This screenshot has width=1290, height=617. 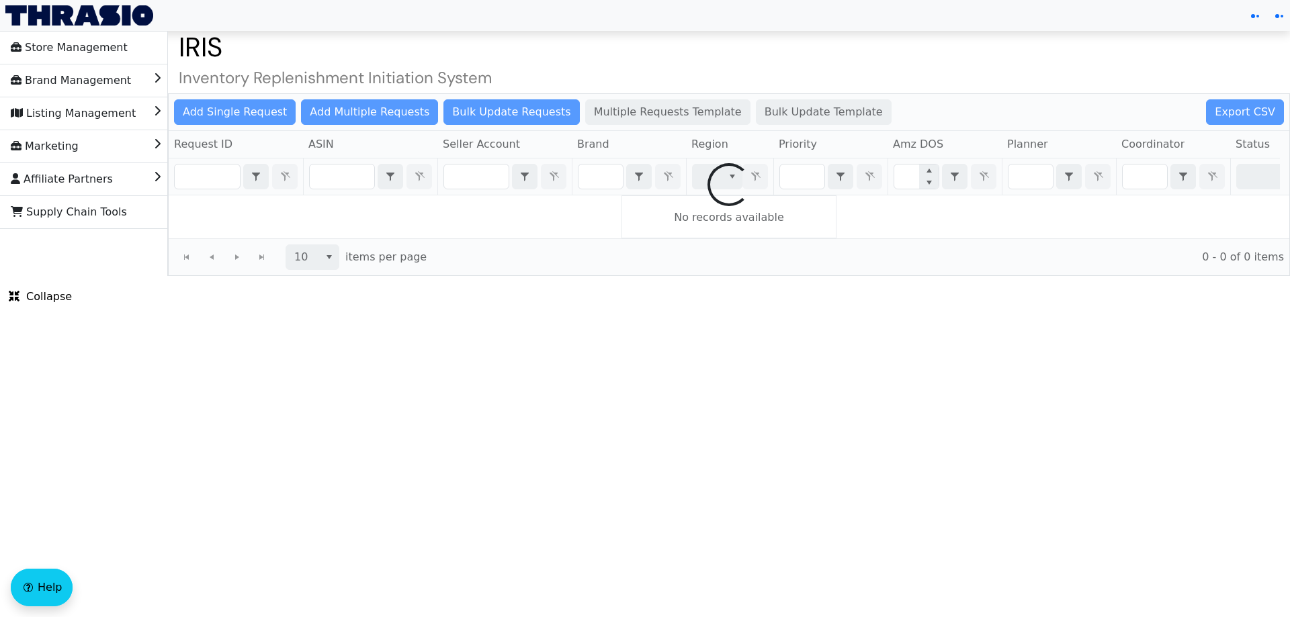 I want to click on a: Thrasio Logo, so click(x=79, y=15).